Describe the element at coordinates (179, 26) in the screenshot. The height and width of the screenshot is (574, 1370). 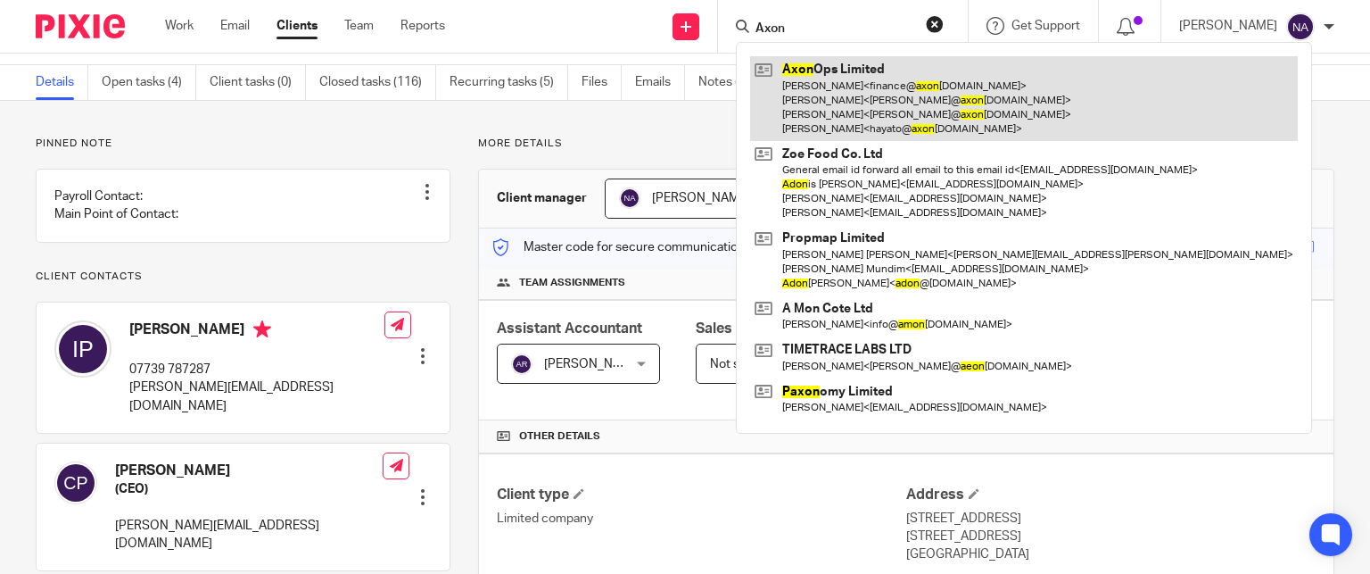
I see `a: Work` at that location.